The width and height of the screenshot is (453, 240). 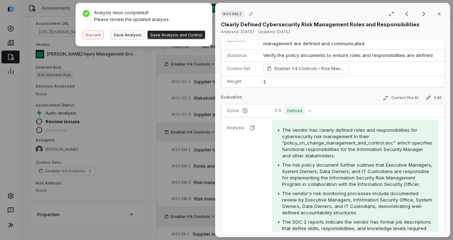 I want to click on p: Evaluation, so click(x=231, y=99).